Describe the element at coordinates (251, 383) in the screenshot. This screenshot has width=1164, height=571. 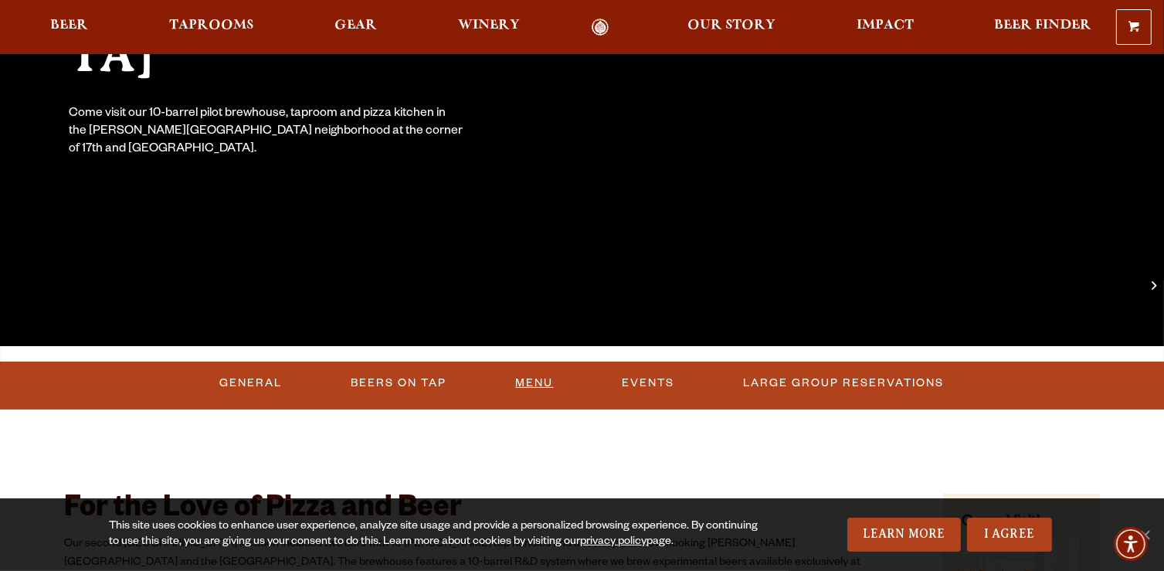
I see `a: General` at that location.